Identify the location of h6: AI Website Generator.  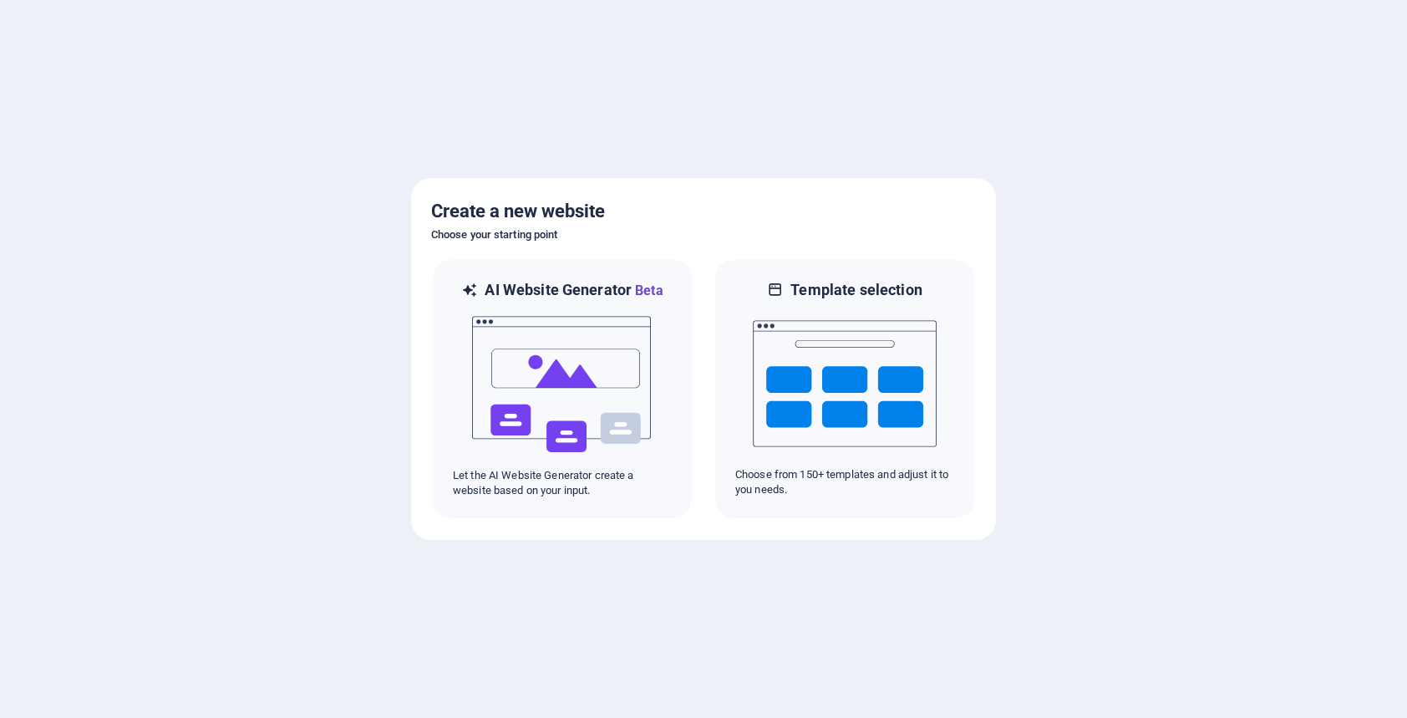
(573, 290).